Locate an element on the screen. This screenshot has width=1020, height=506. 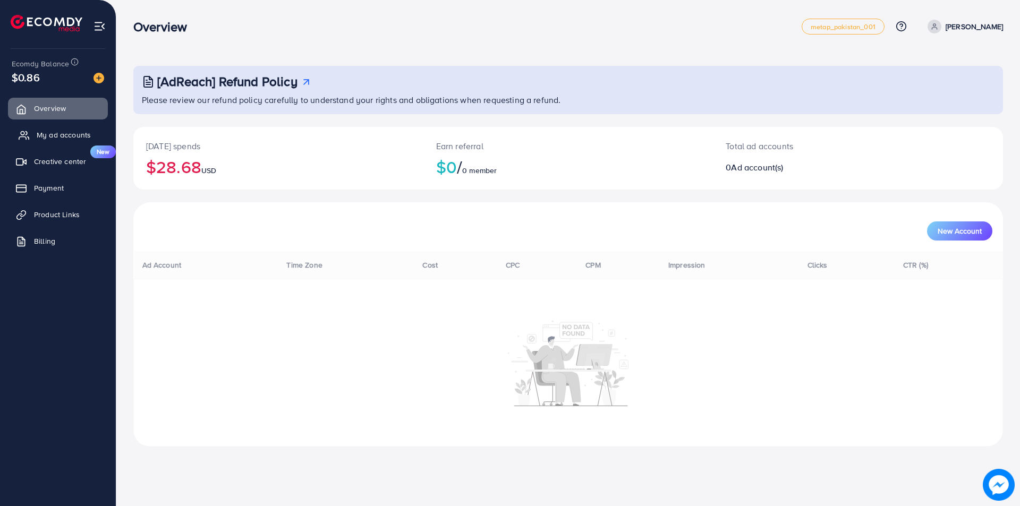
span: Ad account(s) is located at coordinates (757, 167).